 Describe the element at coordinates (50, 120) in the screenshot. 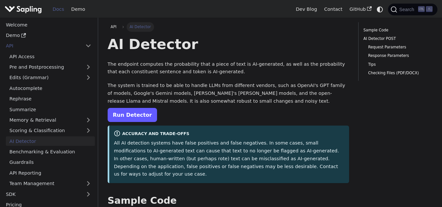

I see `a: Memory & Retrieval` at that location.